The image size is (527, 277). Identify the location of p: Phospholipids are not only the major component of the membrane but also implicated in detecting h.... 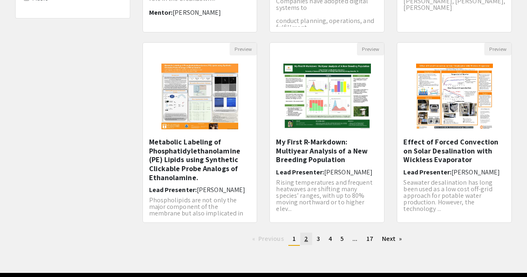
(200, 214).